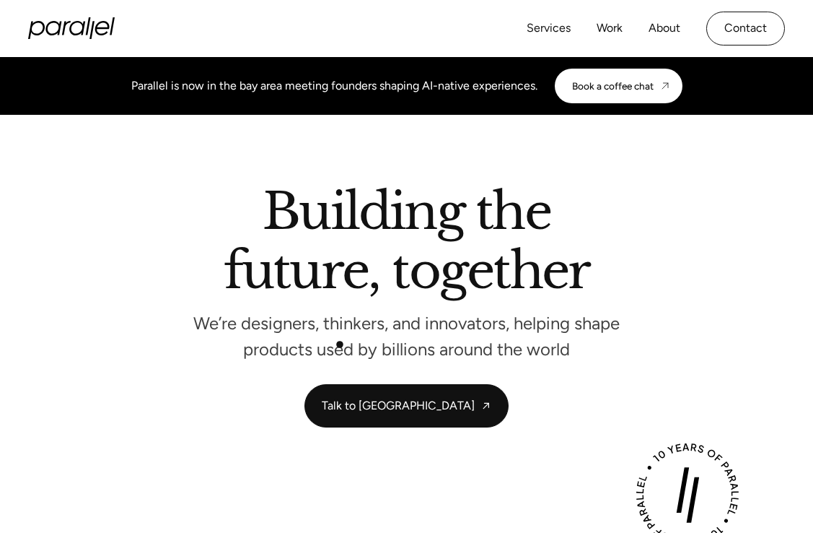 Image resolution: width=813 pixels, height=533 pixels. I want to click on a: Services, so click(548, 28).